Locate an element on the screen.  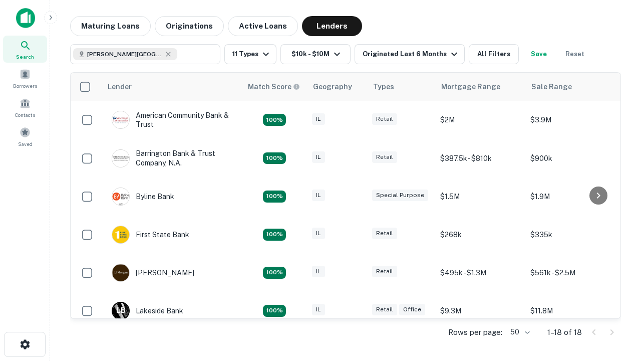
div: Chat Widget is located at coordinates (616, 304).